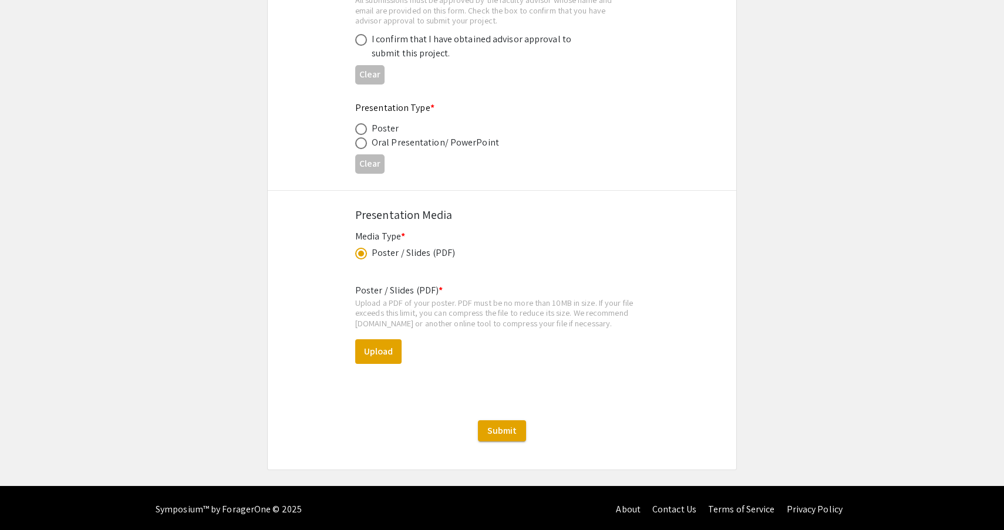  Describe the element at coordinates (380, 236) in the screenshot. I see `mat-label: Media Type` at that location.